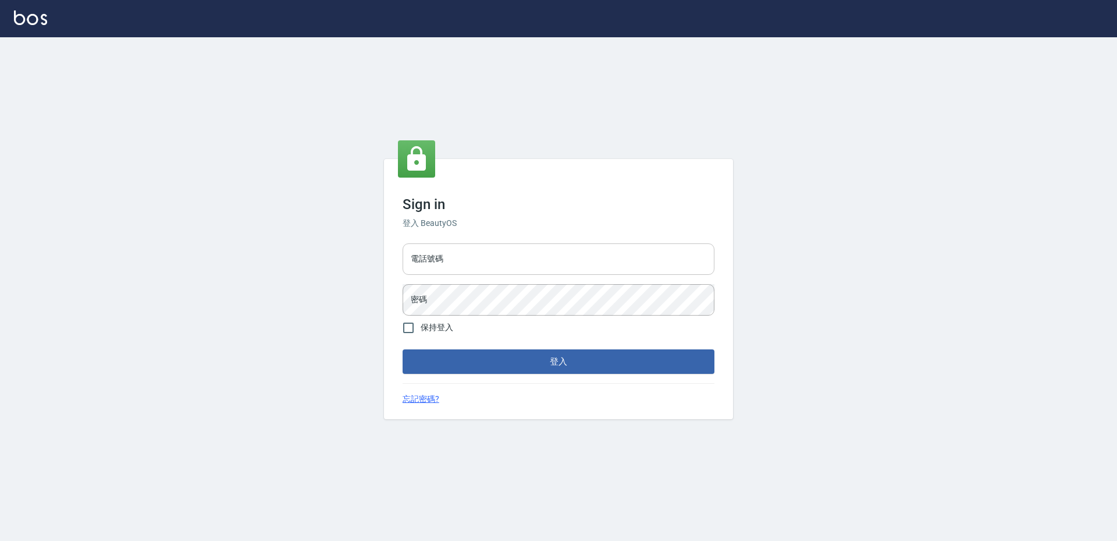 This screenshot has height=541, width=1117. I want to click on img: Logo, so click(30, 17).